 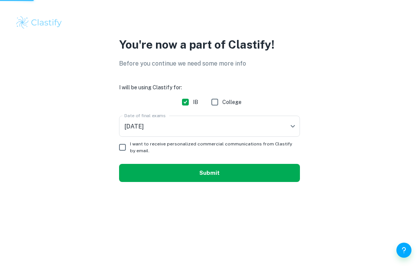 What do you see at coordinates (196, 102) in the screenshot?
I see `span: IB` at bounding box center [196, 102].